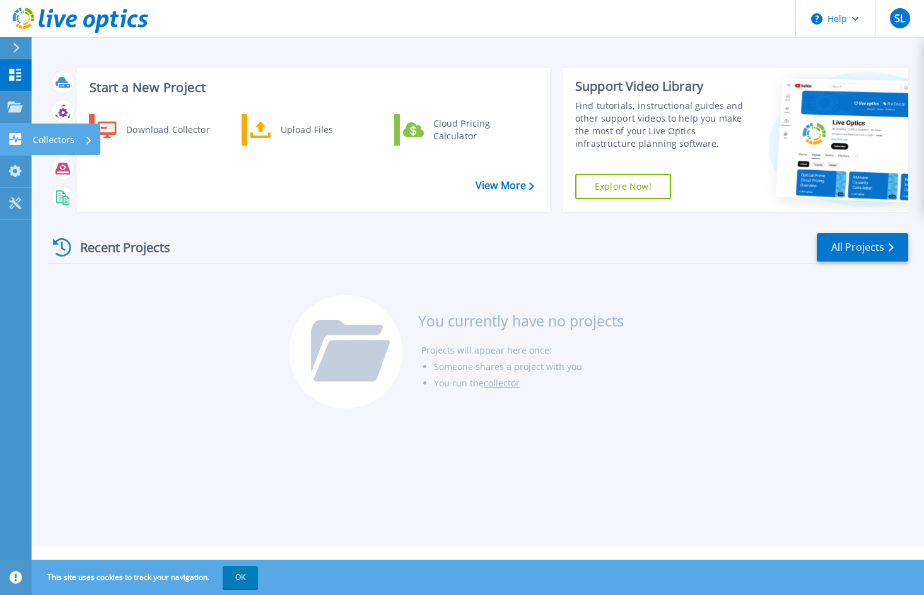 The height and width of the screenshot is (595, 924). I want to click on a: Cloud Pricing Calculator, so click(458, 130).